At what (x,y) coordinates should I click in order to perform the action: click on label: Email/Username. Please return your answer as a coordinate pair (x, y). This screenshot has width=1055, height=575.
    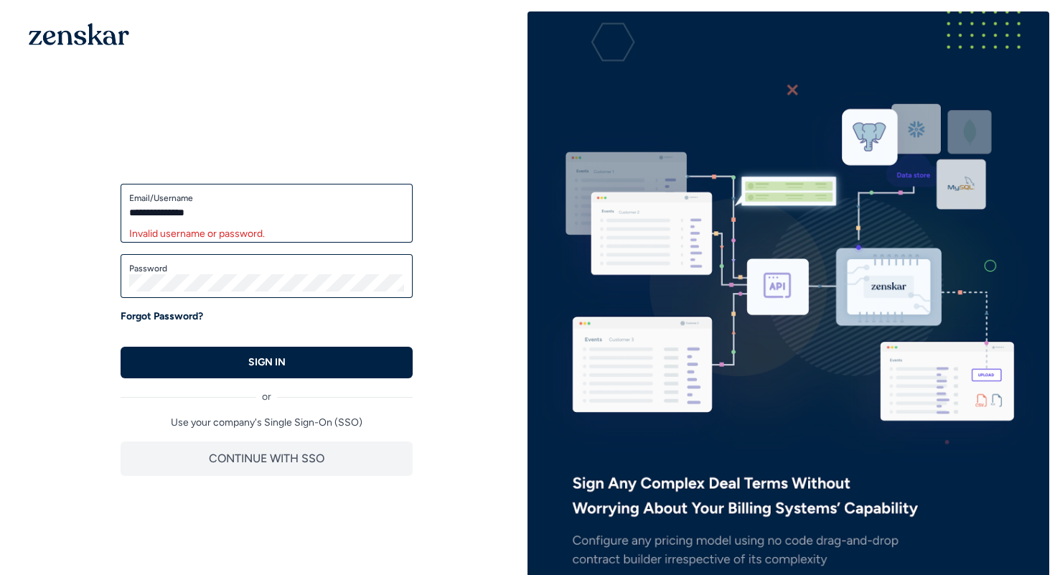
    Looking at the image, I should click on (266, 198).